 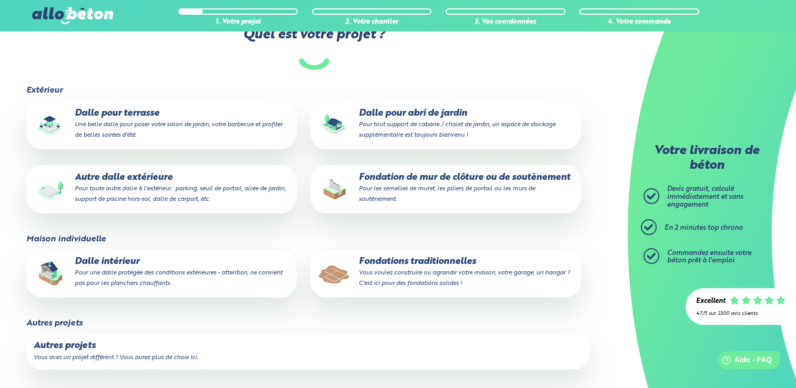 I want to click on img: allobéton, so click(x=73, y=16).